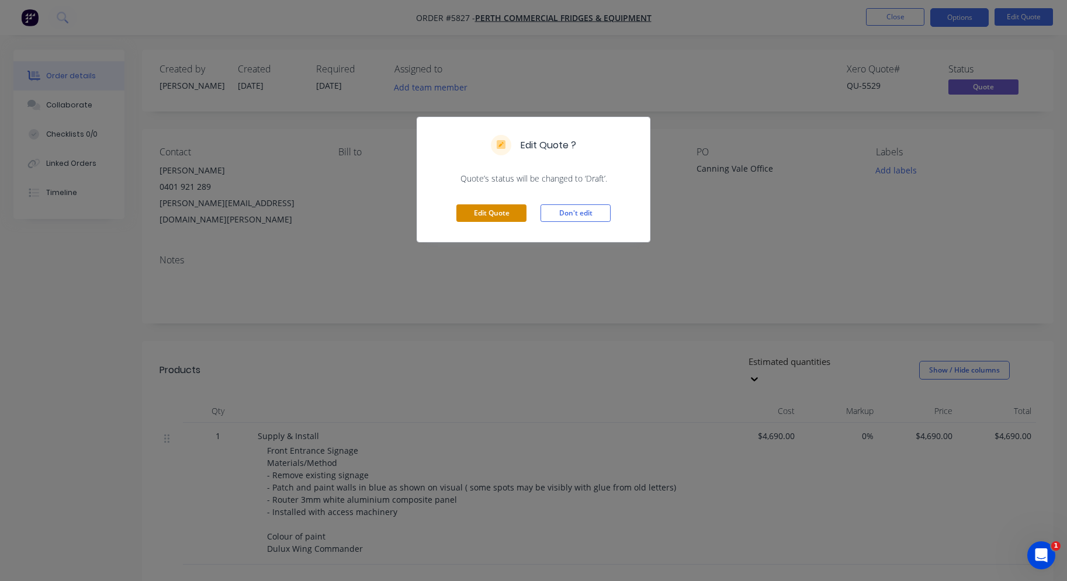 This screenshot has width=1067, height=581. Describe the element at coordinates (534, 179) in the screenshot. I see `span: Quote’s status will be changed to ‘Draft’.` at that location.